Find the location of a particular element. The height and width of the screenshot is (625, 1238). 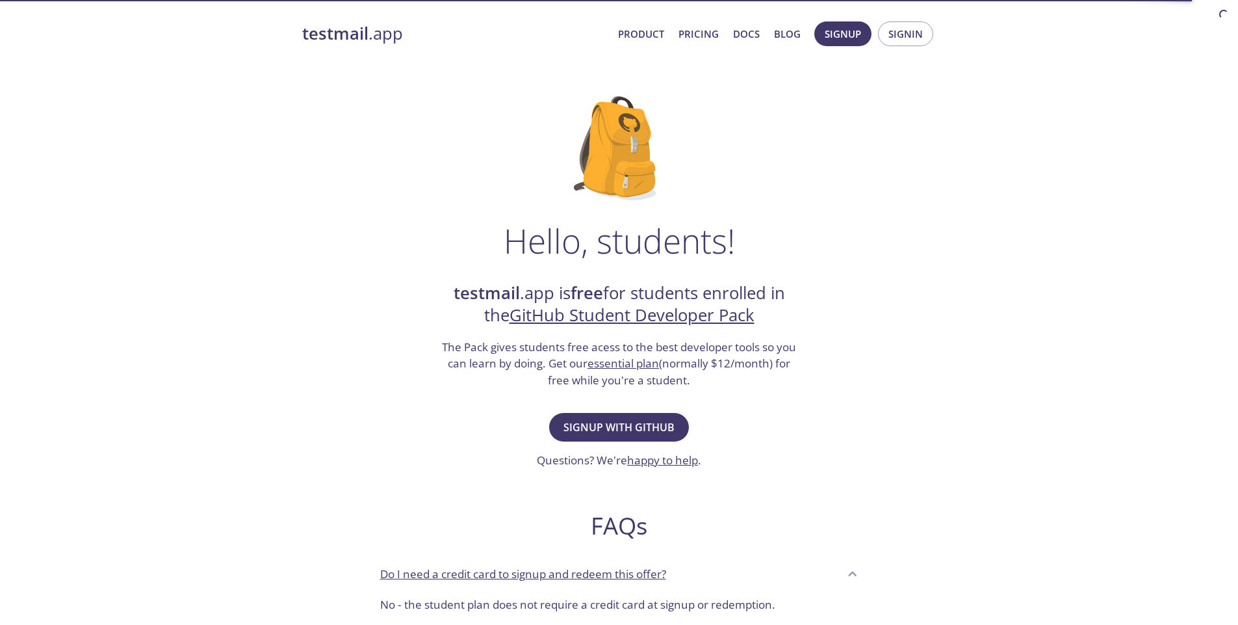

button: Signup is located at coordinates (843, 34).